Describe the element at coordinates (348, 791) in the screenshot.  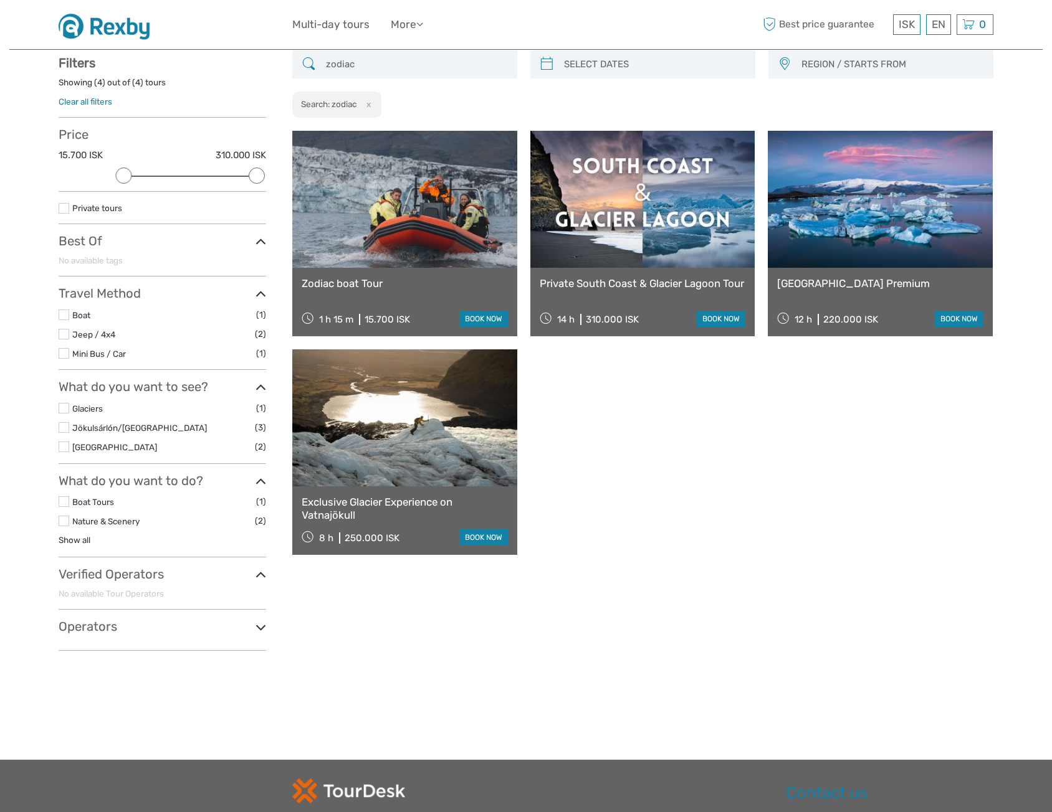
I see `img: td-logo-white.png` at that location.